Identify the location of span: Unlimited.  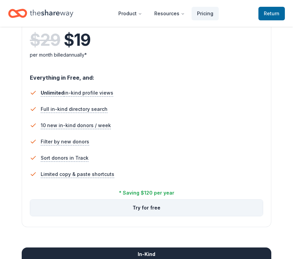
(52, 93).